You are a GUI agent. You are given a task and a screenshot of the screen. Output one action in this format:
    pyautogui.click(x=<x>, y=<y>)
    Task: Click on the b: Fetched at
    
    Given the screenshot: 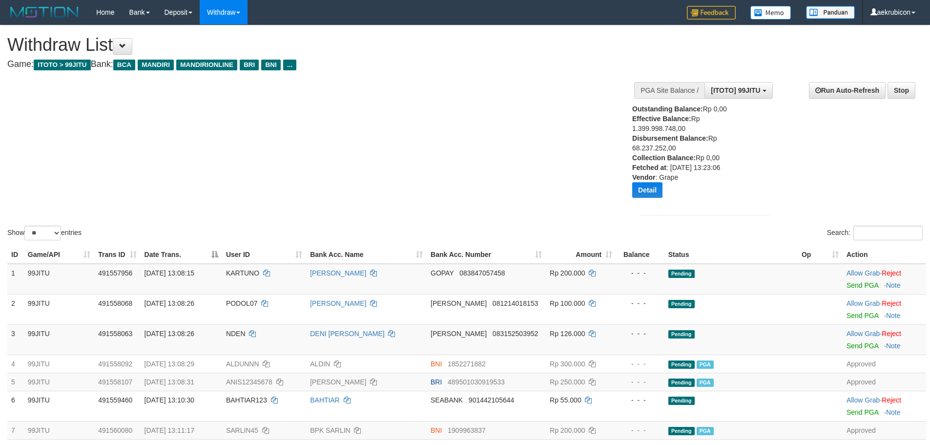 What is the action you would take?
    pyautogui.click(x=649, y=167)
    